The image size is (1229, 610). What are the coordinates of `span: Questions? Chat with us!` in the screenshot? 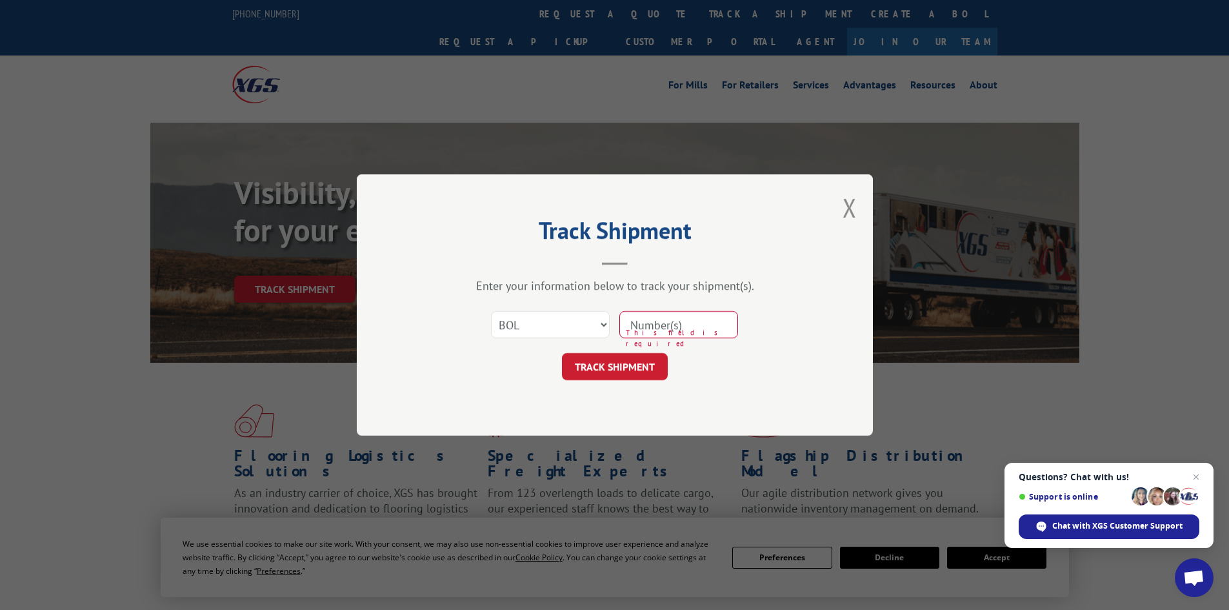 It's located at (1109, 477).